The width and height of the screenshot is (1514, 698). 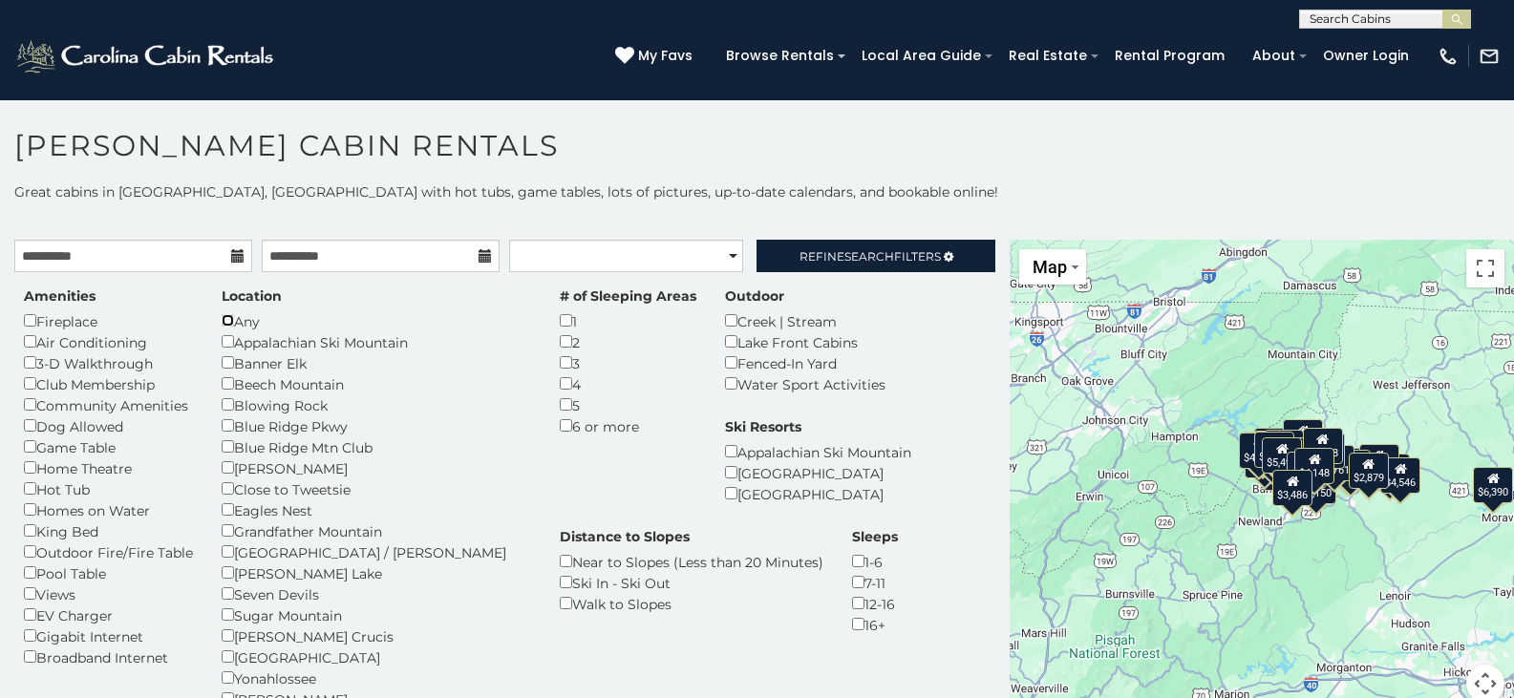 What do you see at coordinates (251, 296) in the screenshot?
I see `label: Location` at bounding box center [251, 296].